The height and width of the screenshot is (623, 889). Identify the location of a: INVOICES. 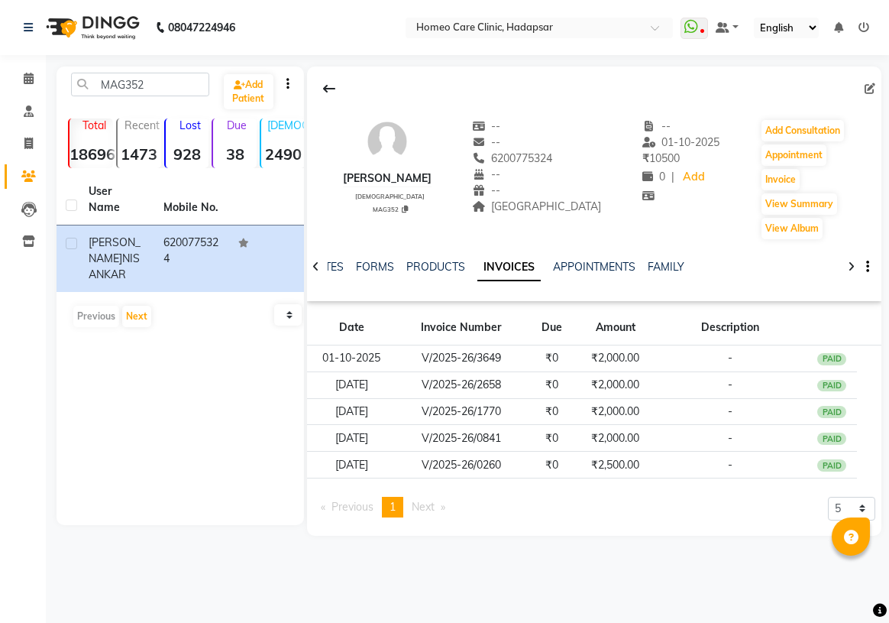
(509, 267).